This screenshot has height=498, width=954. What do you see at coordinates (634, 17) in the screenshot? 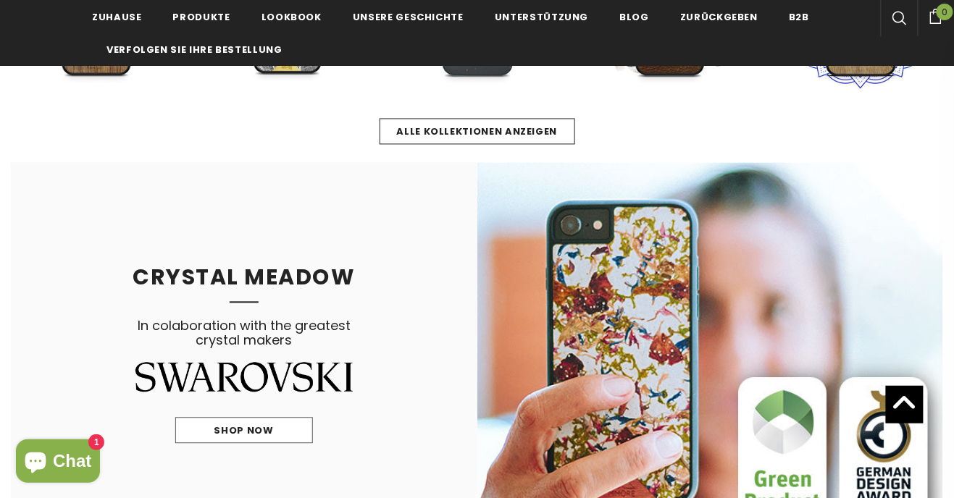
I see `span: Blog` at bounding box center [634, 17].